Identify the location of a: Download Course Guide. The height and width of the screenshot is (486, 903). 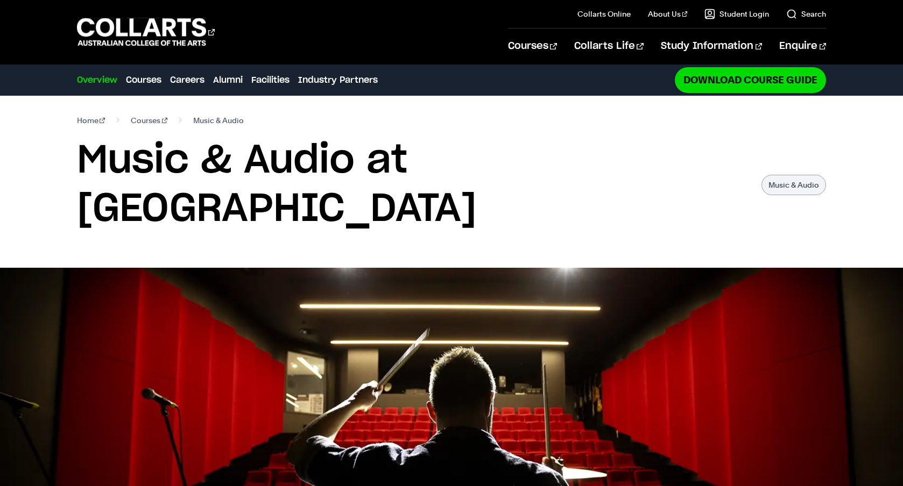
(750, 80).